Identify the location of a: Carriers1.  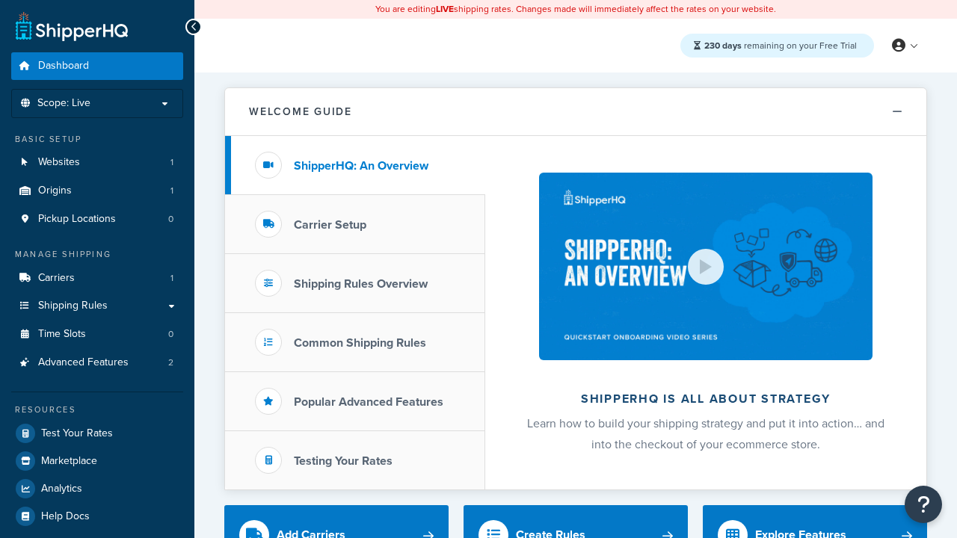
(97, 278).